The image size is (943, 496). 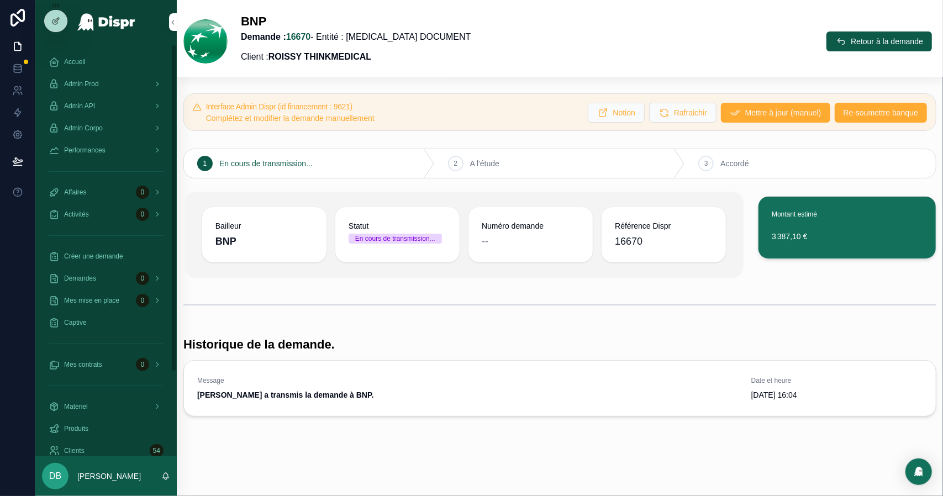 What do you see at coordinates (298, 36) in the screenshot?
I see `a: 16670` at bounding box center [298, 36].